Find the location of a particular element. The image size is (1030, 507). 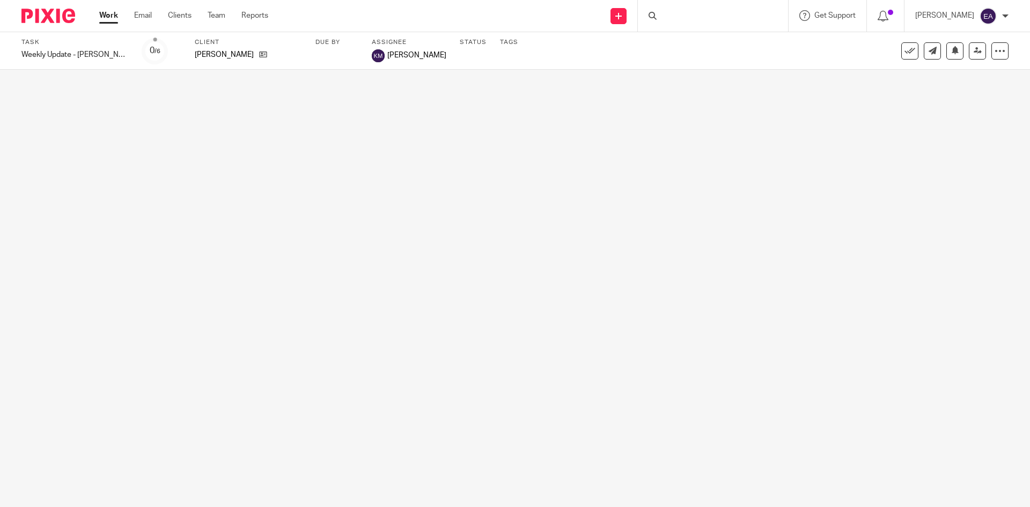

img: Pixie is located at coordinates (48, 16).